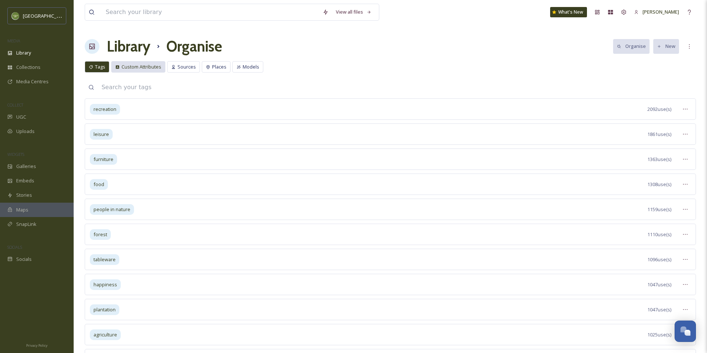 Image resolution: width=707 pixels, height=353 pixels. I want to click on span: tableware, so click(105, 259).